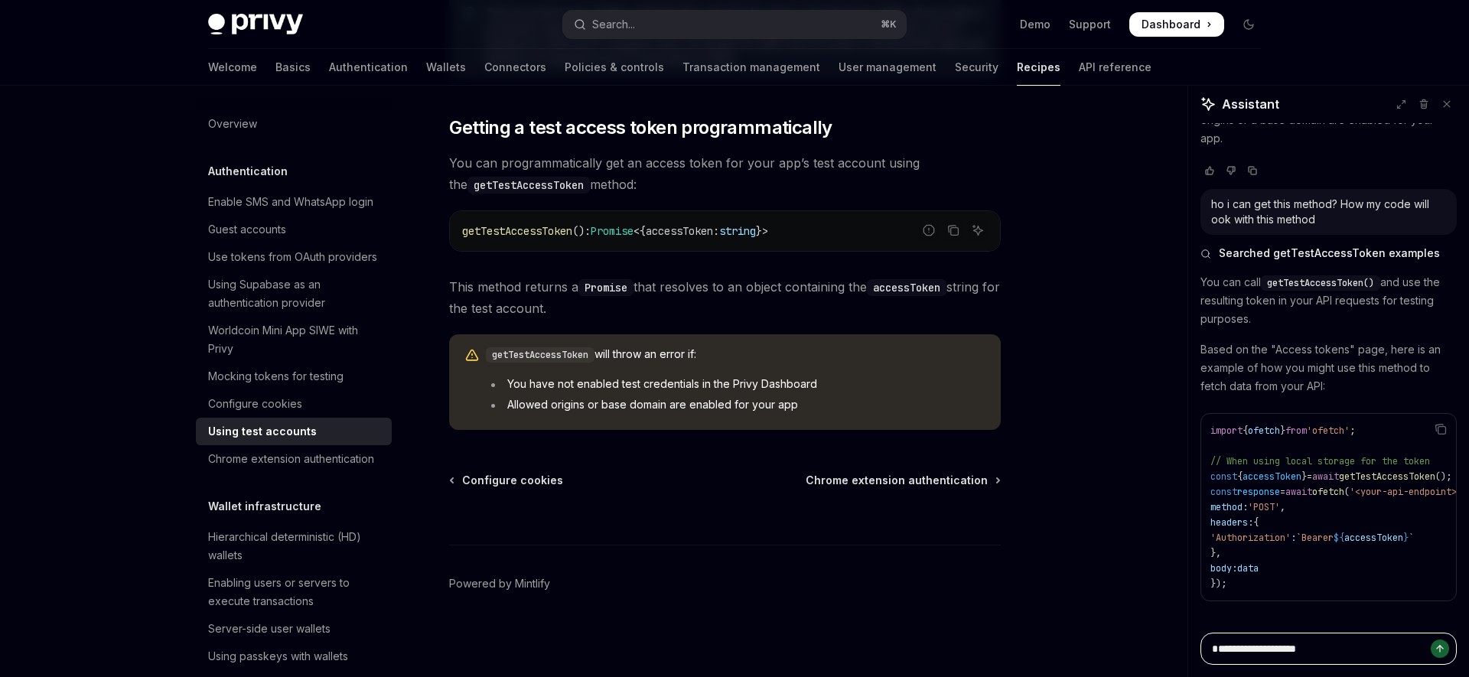 Image resolution: width=1469 pixels, height=677 pixels. I want to click on a: API reference, so click(1115, 67).